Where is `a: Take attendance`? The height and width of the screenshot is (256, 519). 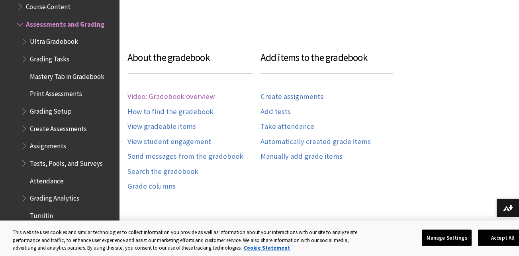 a: Take attendance is located at coordinates (287, 126).